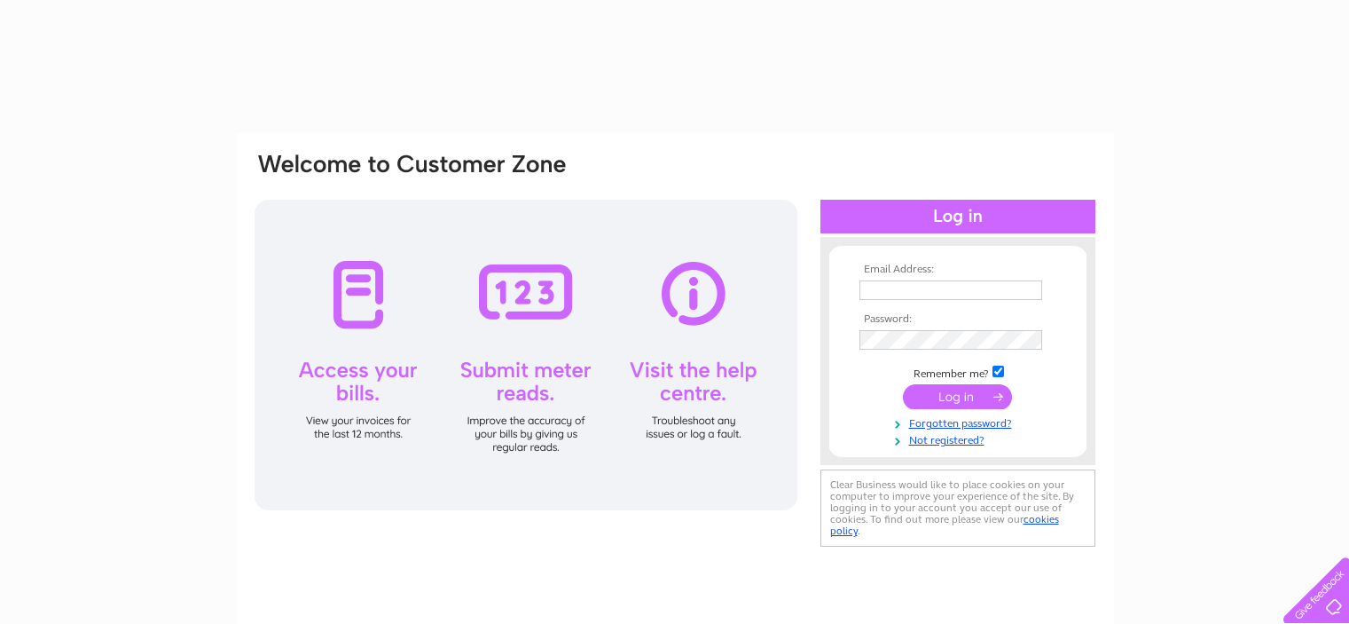 This screenshot has width=1349, height=624. I want to click on a: cookies policy, so click(945, 524).